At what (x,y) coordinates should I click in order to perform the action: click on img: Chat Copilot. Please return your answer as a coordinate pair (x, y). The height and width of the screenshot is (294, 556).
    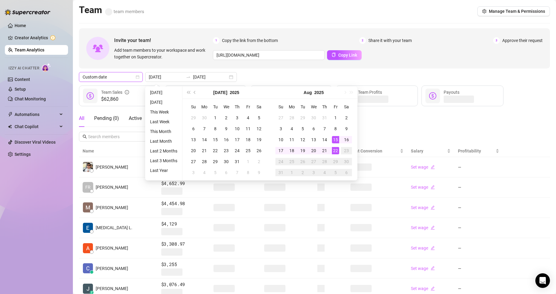
    Looking at the image, I should click on (10, 126).